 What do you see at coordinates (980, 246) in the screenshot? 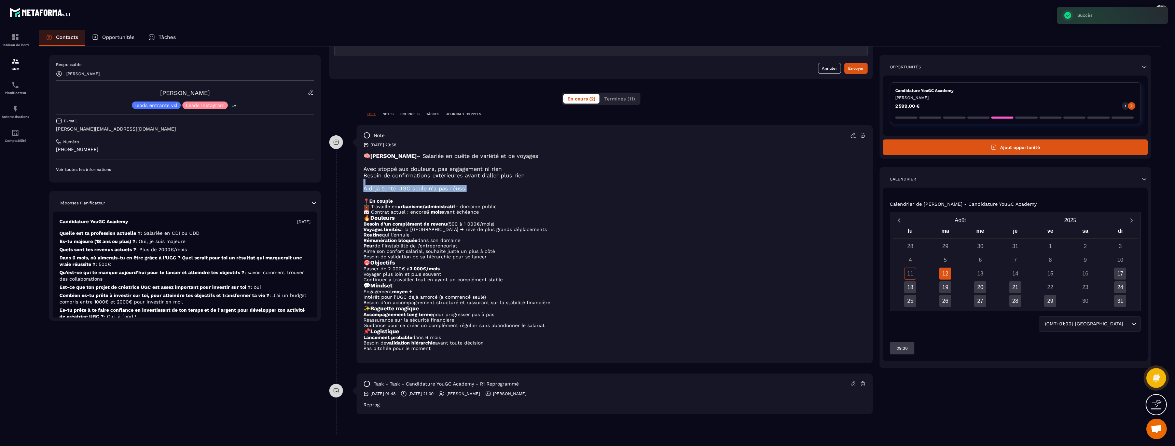
I see `div: 30` at bounding box center [980, 246].